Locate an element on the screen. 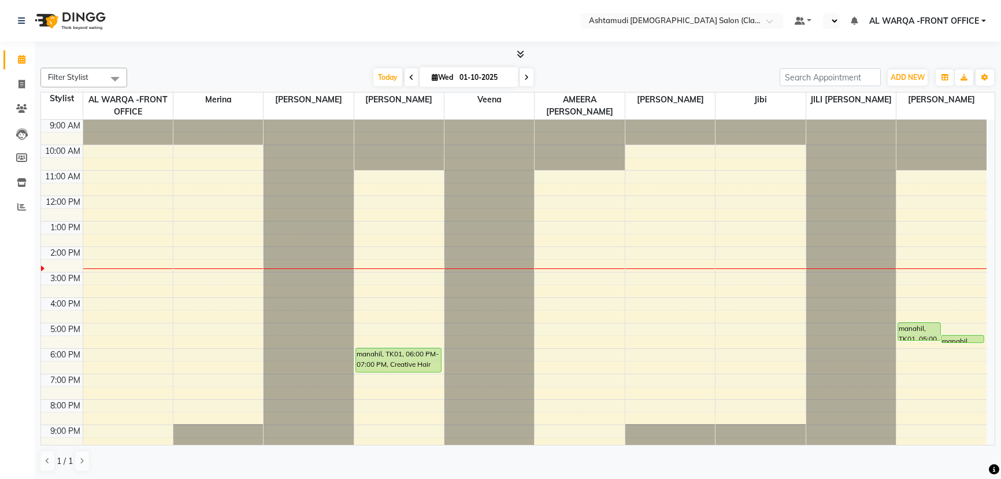 This screenshot has width=1001, height=479. div: 9:00 PM is located at coordinates (65, 431).